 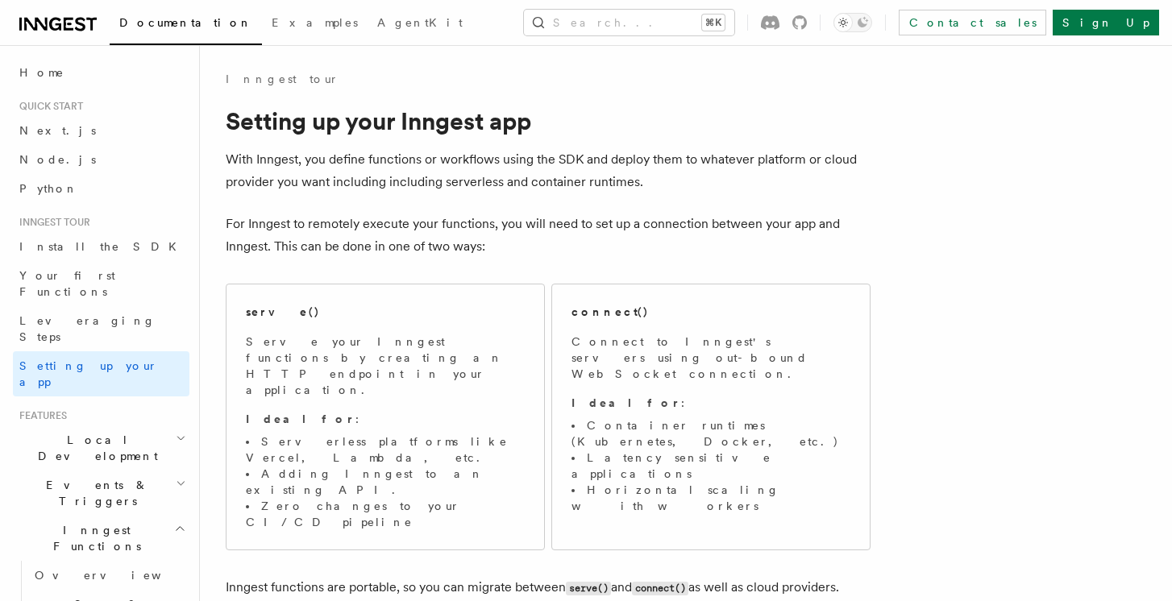 I want to click on span: Install the SDK, so click(x=102, y=247).